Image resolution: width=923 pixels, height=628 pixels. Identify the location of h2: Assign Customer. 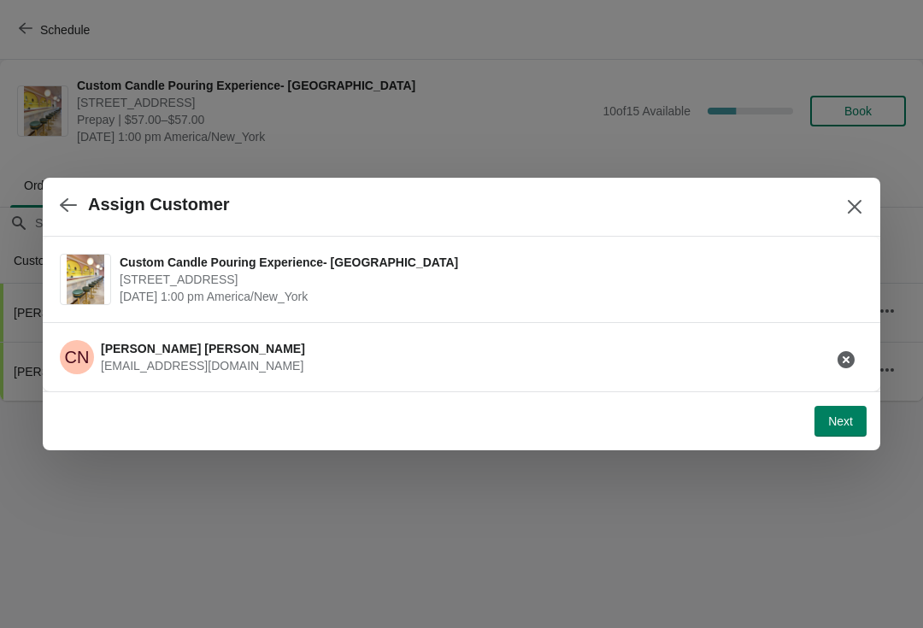
(159, 204).